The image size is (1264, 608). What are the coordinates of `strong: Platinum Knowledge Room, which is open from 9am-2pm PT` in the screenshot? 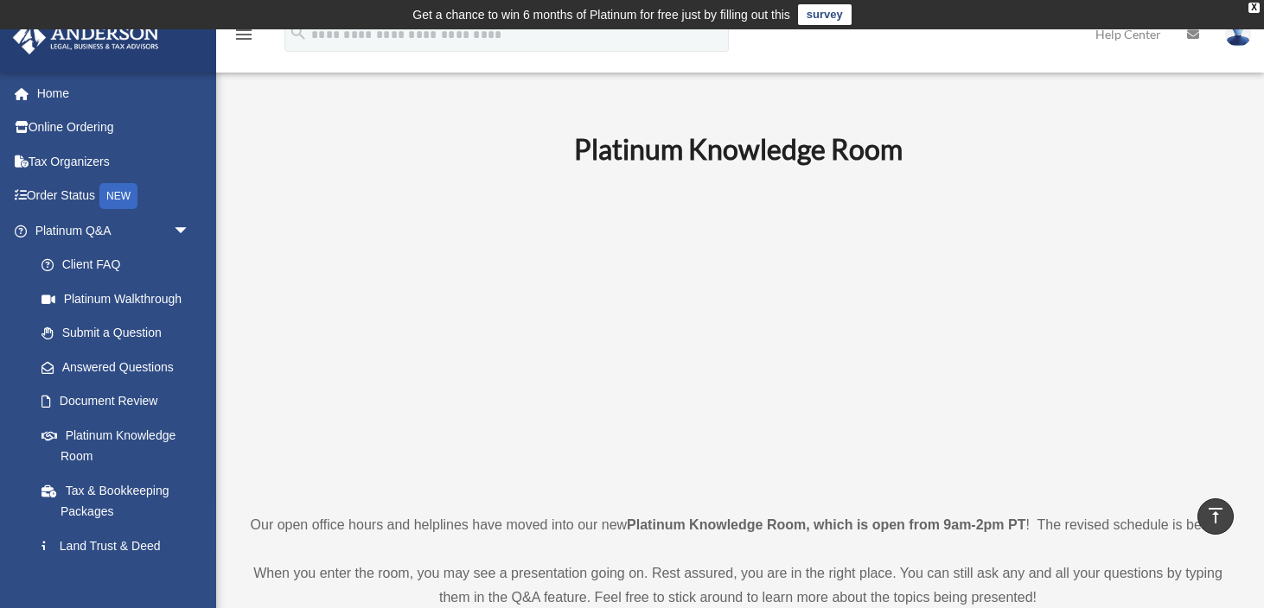 It's located at (825, 525).